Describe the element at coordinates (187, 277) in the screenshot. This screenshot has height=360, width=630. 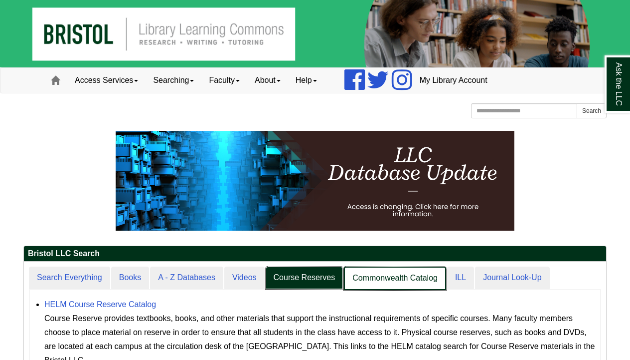
I see `a: A - Z Databases` at that location.